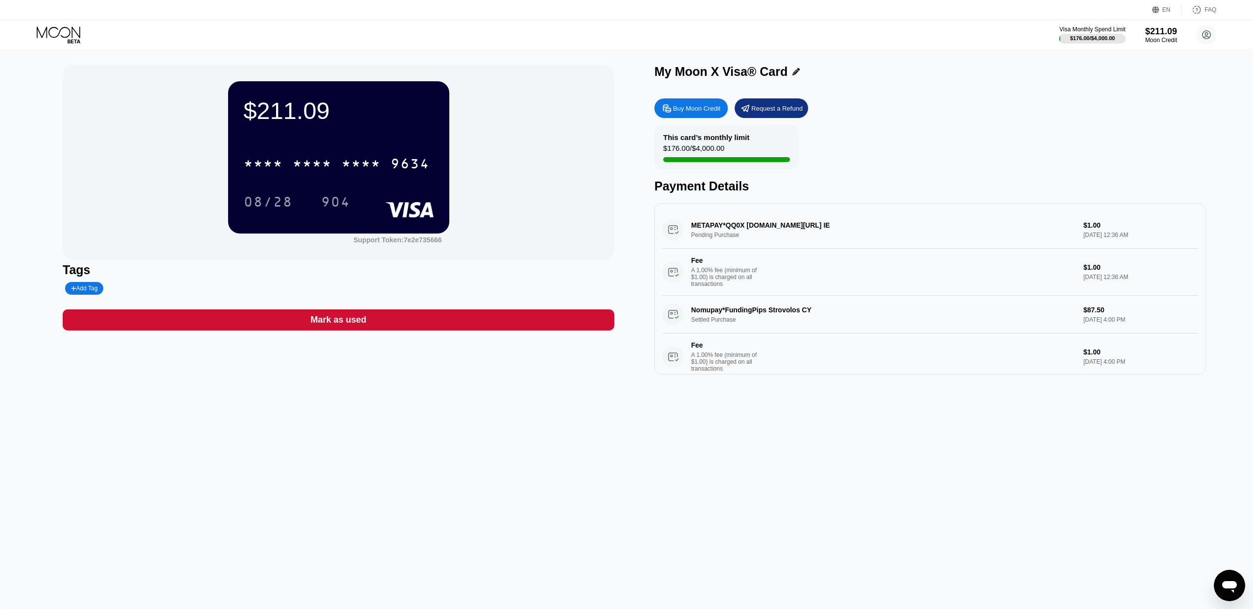 This screenshot has width=1253, height=609. What do you see at coordinates (84, 288) in the screenshot?
I see `div: Add Tag` at bounding box center [84, 288].